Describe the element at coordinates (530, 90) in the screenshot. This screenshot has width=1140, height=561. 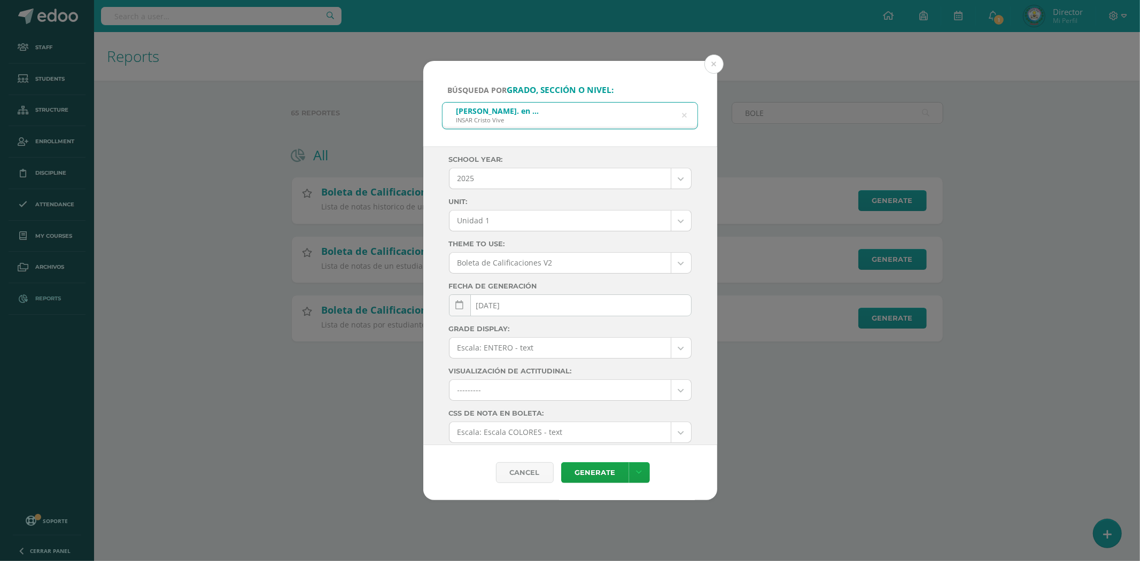
I see `span: Búsqueda por` at that location.